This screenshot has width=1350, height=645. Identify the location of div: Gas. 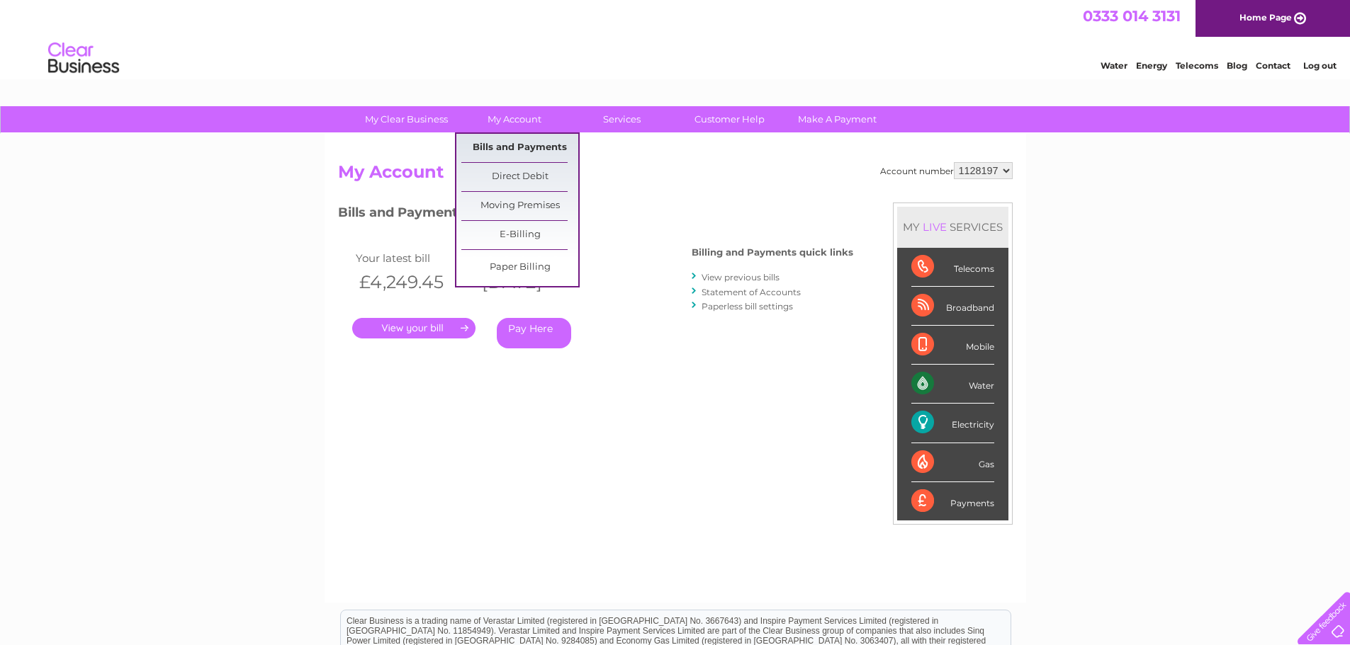
(952, 463).